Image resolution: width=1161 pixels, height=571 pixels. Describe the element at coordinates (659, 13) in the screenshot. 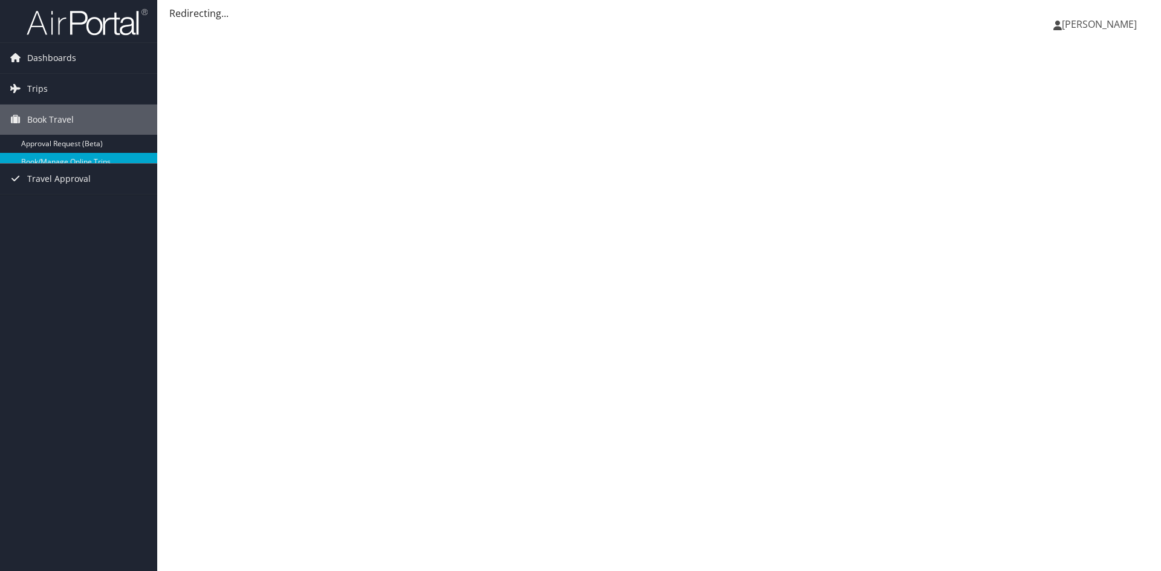

I see `div: Redirecting...` at that location.